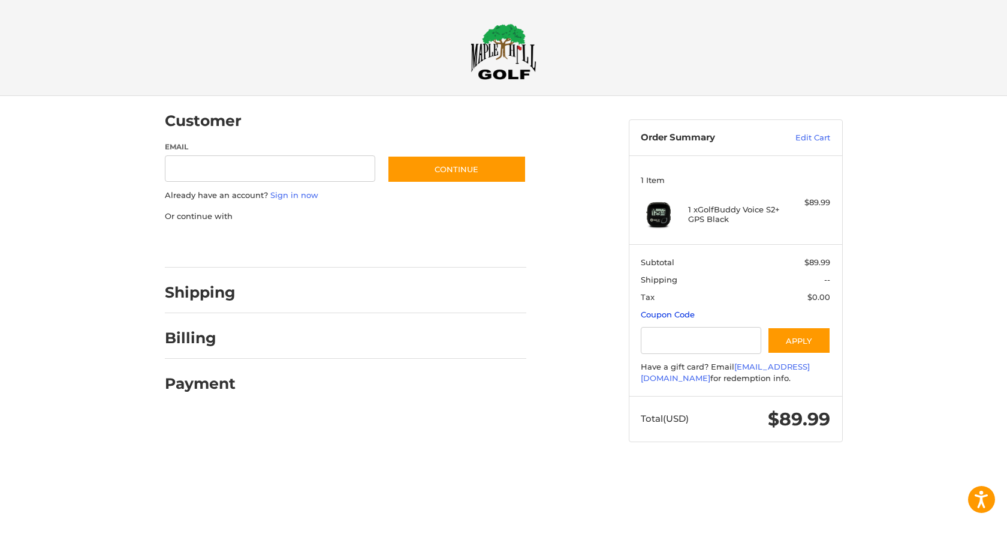 The width and height of the screenshot is (1007, 549). What do you see at coordinates (457, 169) in the screenshot?
I see `button: Continue` at bounding box center [457, 169].